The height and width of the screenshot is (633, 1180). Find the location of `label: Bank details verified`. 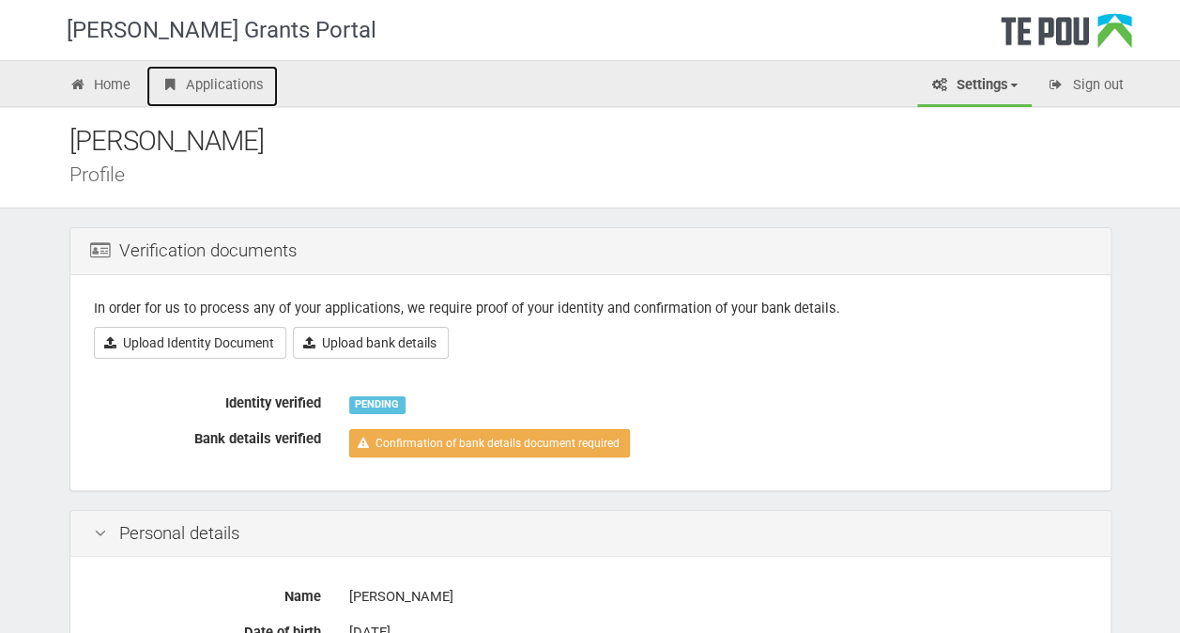

label: Bank details verified is located at coordinates (208, 436).